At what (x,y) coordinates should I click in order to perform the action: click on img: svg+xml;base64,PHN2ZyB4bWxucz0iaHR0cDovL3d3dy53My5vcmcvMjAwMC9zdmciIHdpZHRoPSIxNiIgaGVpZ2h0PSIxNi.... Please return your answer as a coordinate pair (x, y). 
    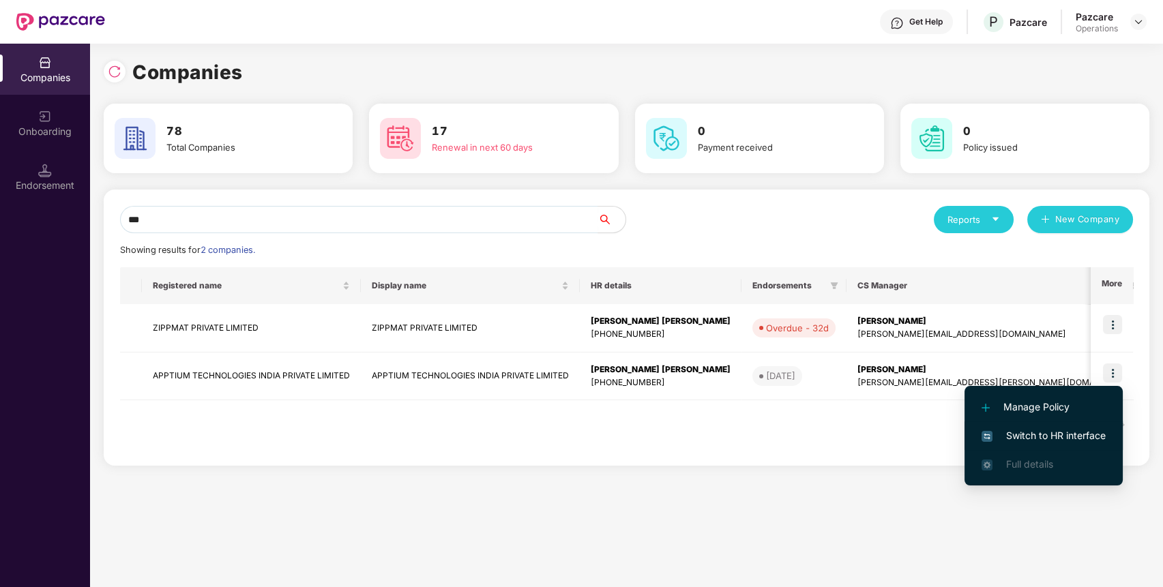
    Looking at the image, I should click on (987, 436).